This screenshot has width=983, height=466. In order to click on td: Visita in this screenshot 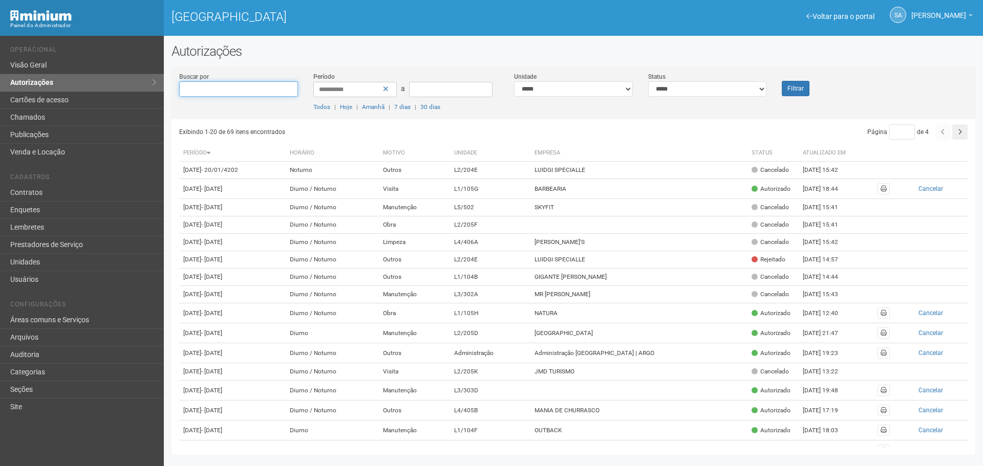, I will do `click(414, 372)`.